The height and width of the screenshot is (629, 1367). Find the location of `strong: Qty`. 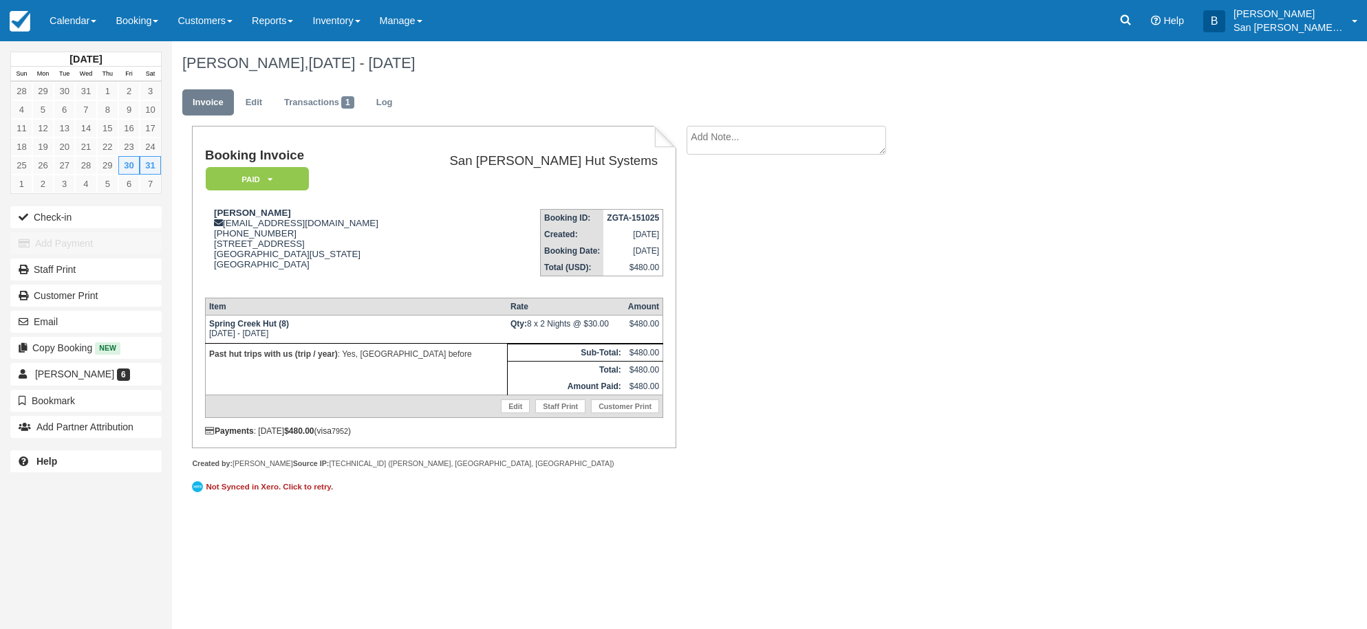

strong: Qty is located at coordinates (519, 324).